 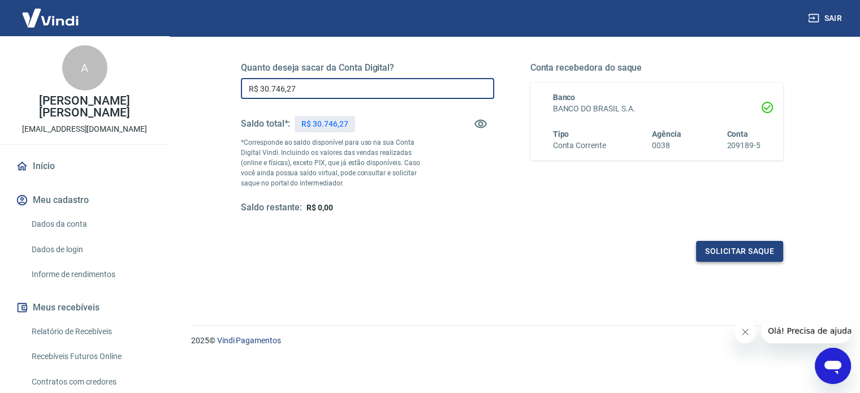 What do you see at coordinates (657, 68) in the screenshot?
I see `h5: Conta recebedora do saque` at bounding box center [657, 68].